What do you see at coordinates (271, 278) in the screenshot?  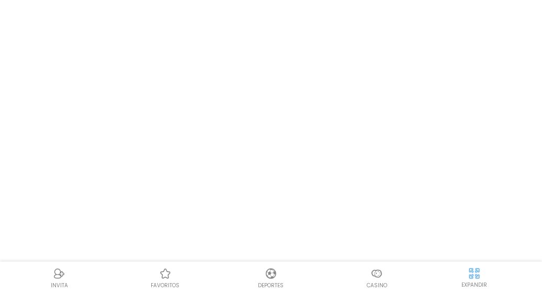 I see `a: DeportesDeportesDeportes` at bounding box center [271, 278].